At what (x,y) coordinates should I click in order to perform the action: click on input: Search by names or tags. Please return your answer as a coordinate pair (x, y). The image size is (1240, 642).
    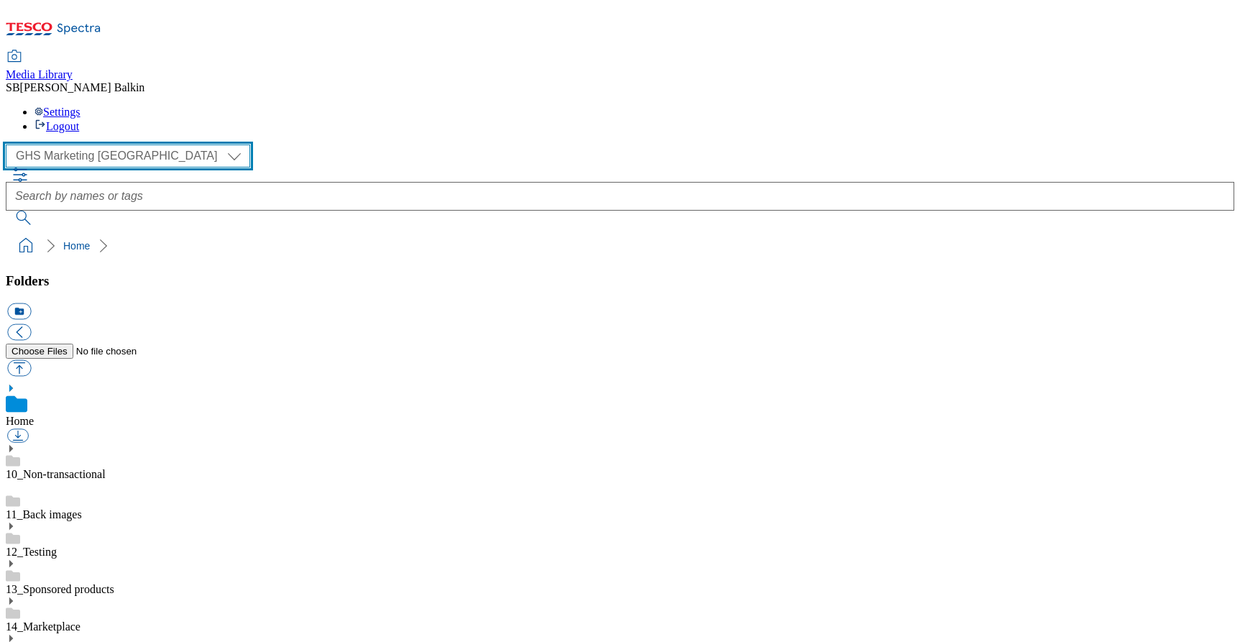
    Looking at the image, I should click on (620, 196).